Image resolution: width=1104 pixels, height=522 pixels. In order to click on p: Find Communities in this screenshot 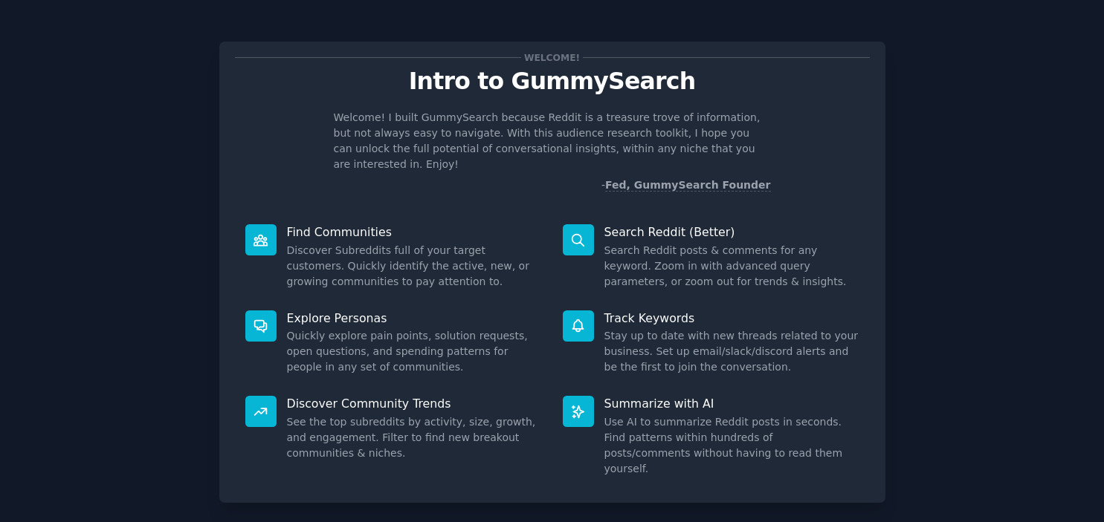, I will do `click(414, 232)`.